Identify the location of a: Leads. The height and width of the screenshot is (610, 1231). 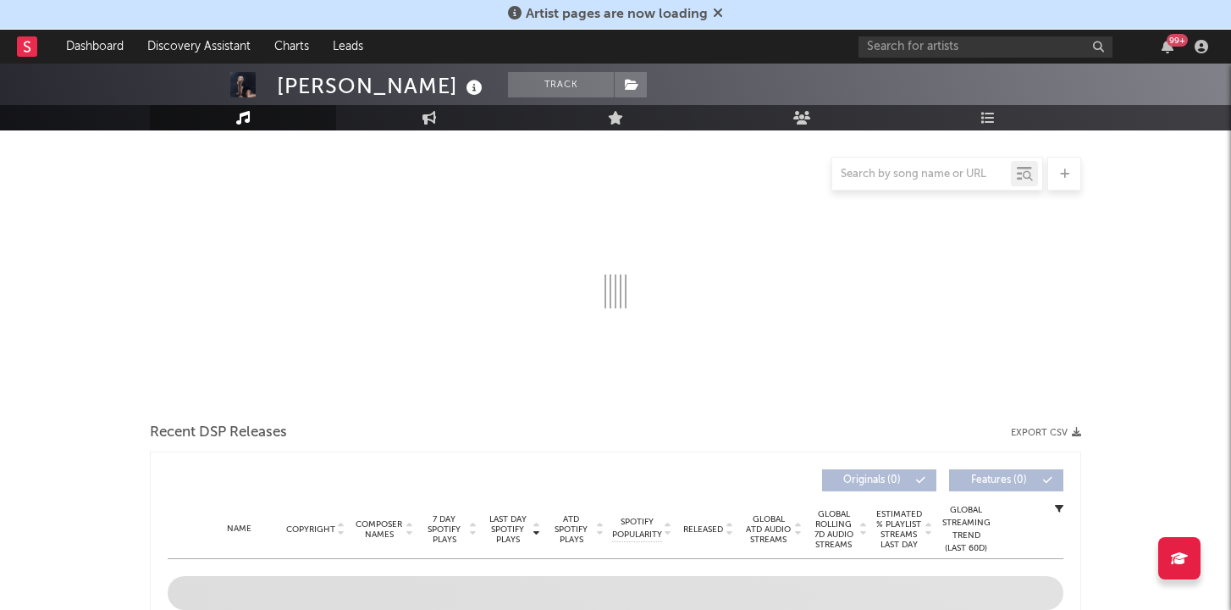
(348, 47).